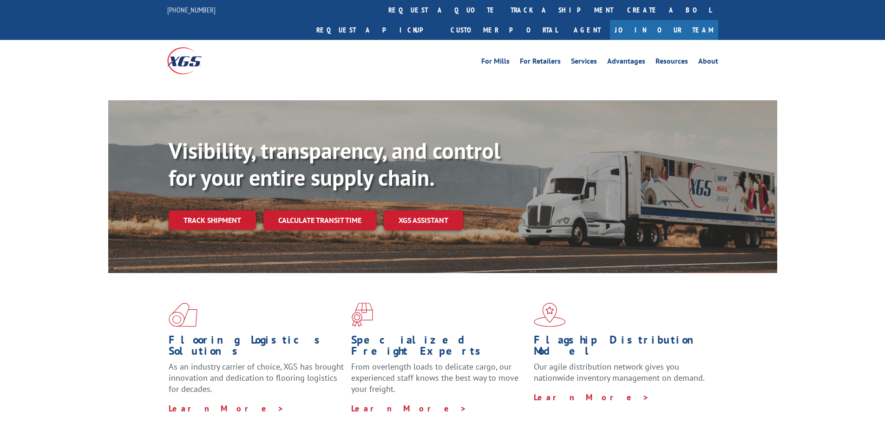  I want to click on a: Join Our Team, so click(664, 30).